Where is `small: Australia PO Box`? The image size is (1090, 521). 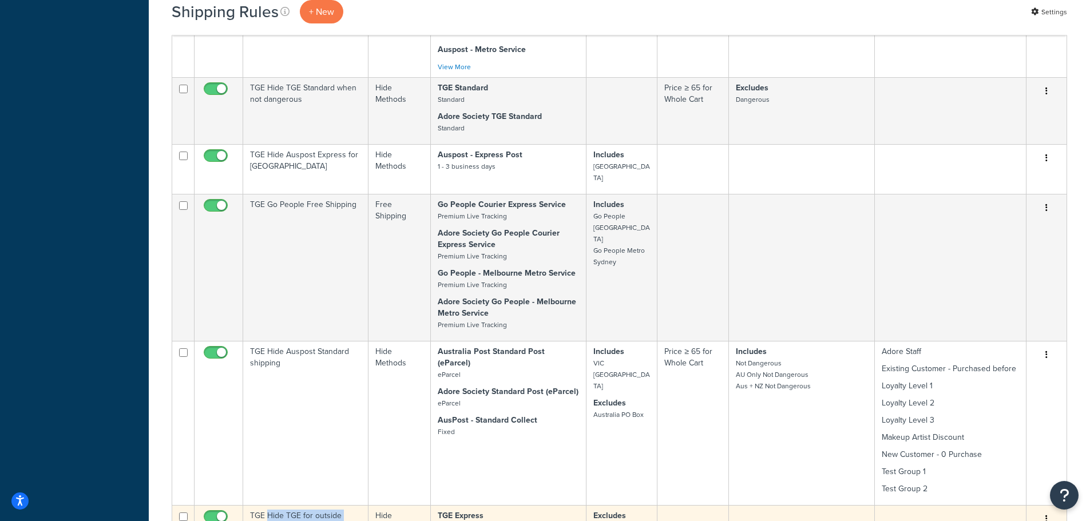 small: Australia PO Box is located at coordinates (618, 415).